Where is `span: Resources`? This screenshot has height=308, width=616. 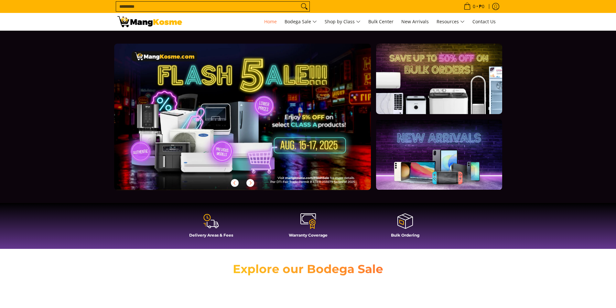 span: Resources is located at coordinates (450, 22).